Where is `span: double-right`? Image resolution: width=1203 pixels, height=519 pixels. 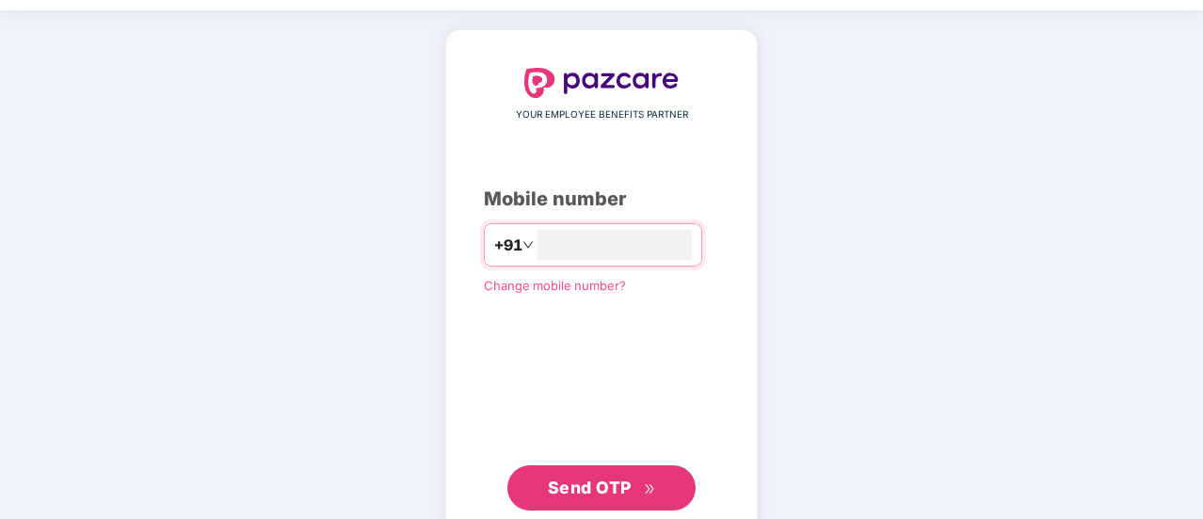
span: double-right is located at coordinates (650, 489).